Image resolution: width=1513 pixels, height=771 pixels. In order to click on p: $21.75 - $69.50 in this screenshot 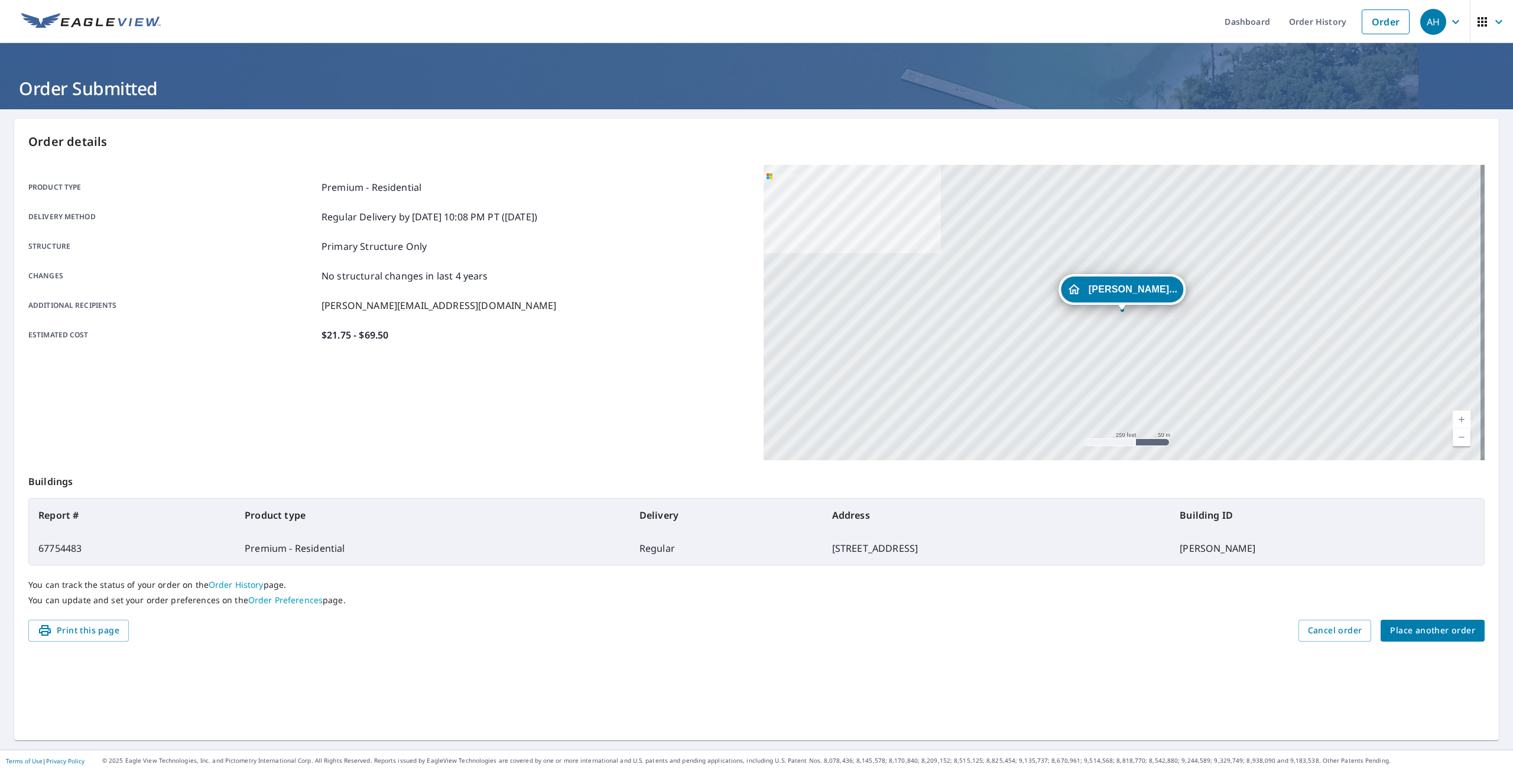, I will do `click(355, 335)`.